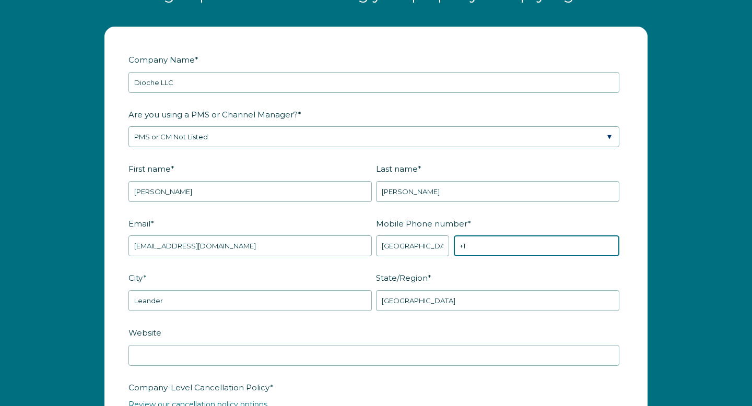 This screenshot has height=406, width=752. I want to click on span: Company Name, so click(161, 60).